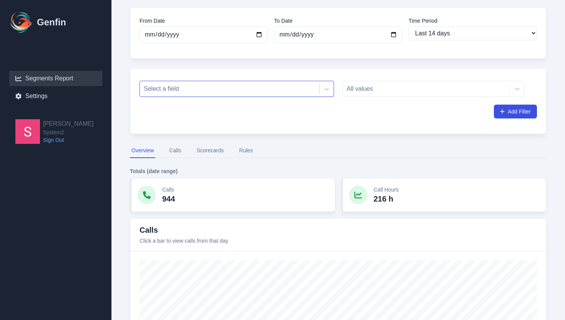 This screenshot has width=565, height=320. I want to click on label: Time Period, so click(473, 21).